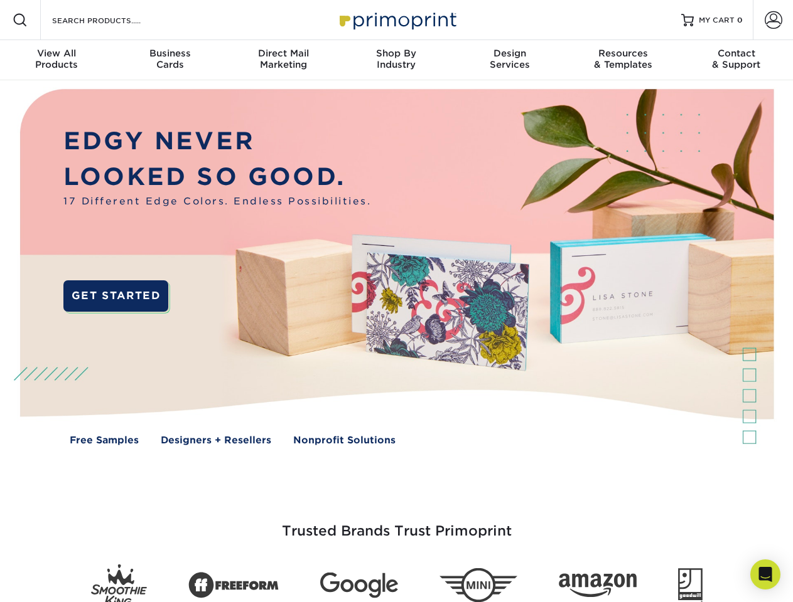  I want to click on a: Nonprofit Solutions, so click(344, 441).